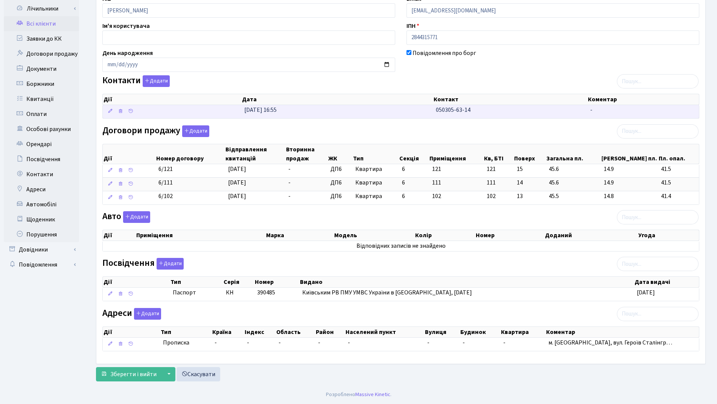 The height and width of the screenshot is (404, 717). Describe the element at coordinates (128, 53) in the screenshot. I see `label: День народження` at that location.